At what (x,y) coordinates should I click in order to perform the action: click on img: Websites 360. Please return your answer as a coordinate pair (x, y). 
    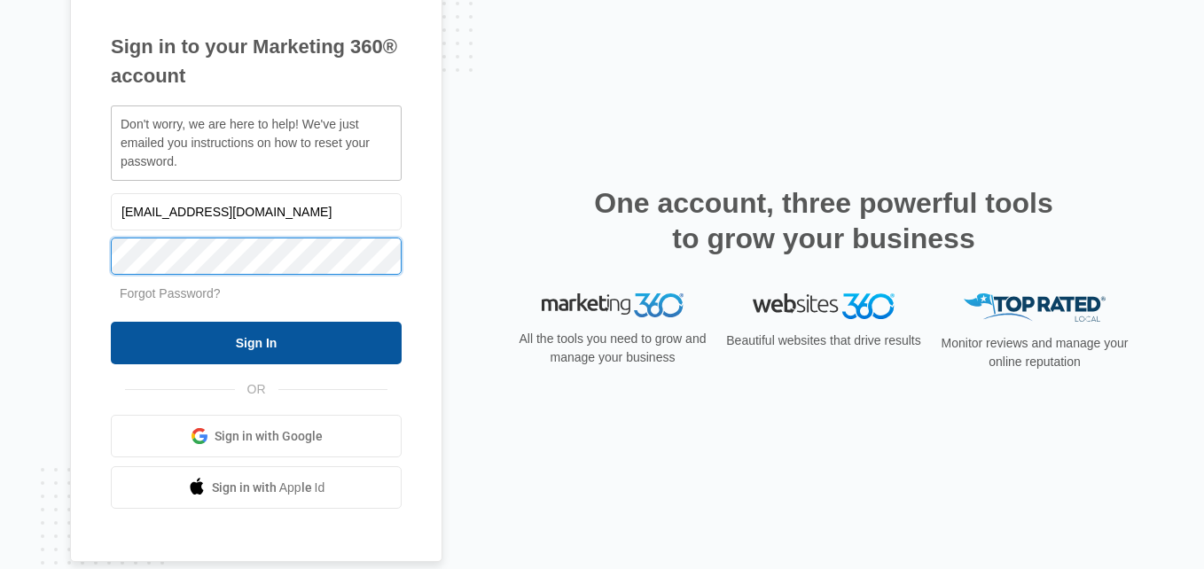
    Looking at the image, I should click on (824, 306).